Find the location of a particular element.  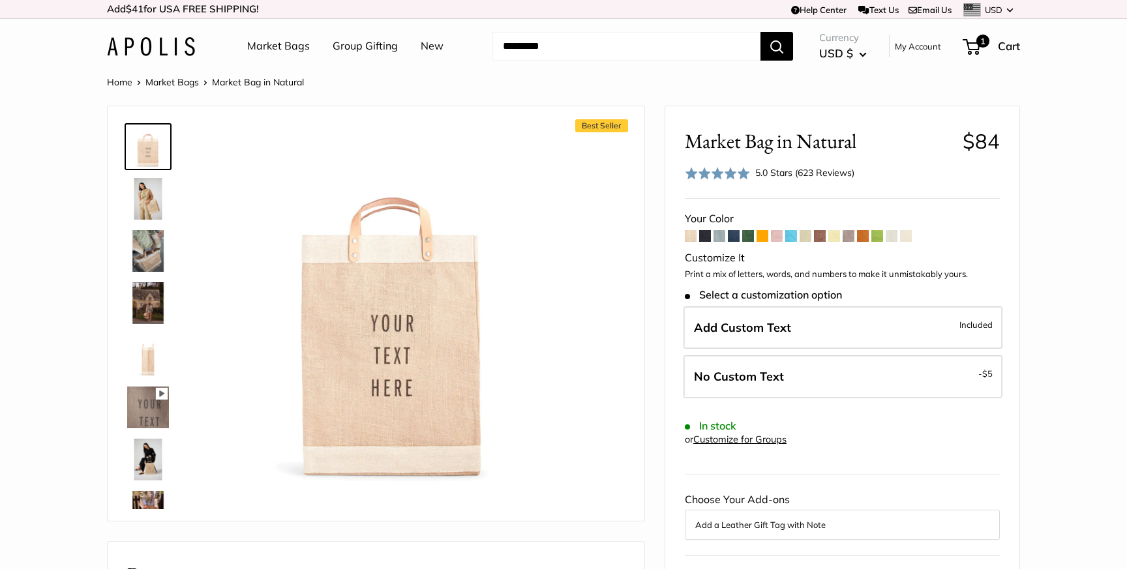

a: My Account is located at coordinates (918, 46).